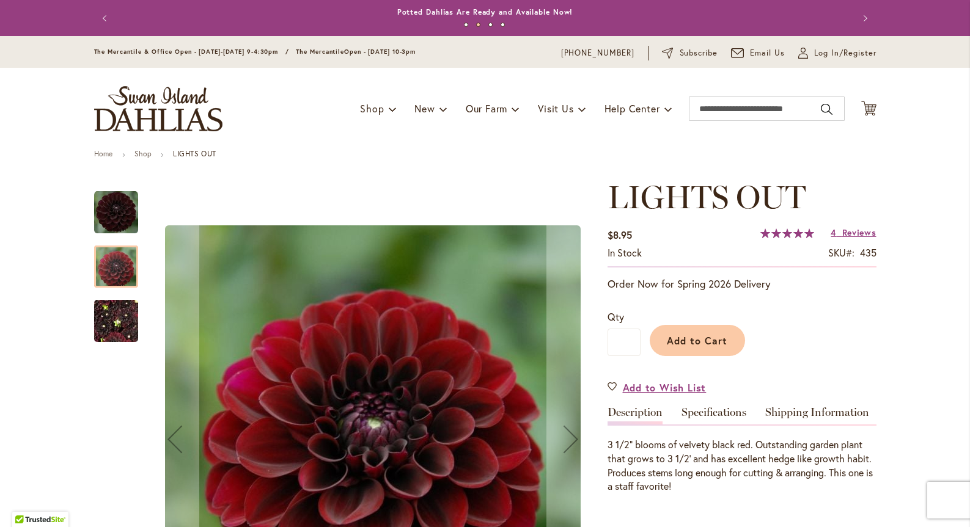 The image size is (970, 527). Describe the element at coordinates (845, 53) in the screenshot. I see `span: Log In/Register` at that location.